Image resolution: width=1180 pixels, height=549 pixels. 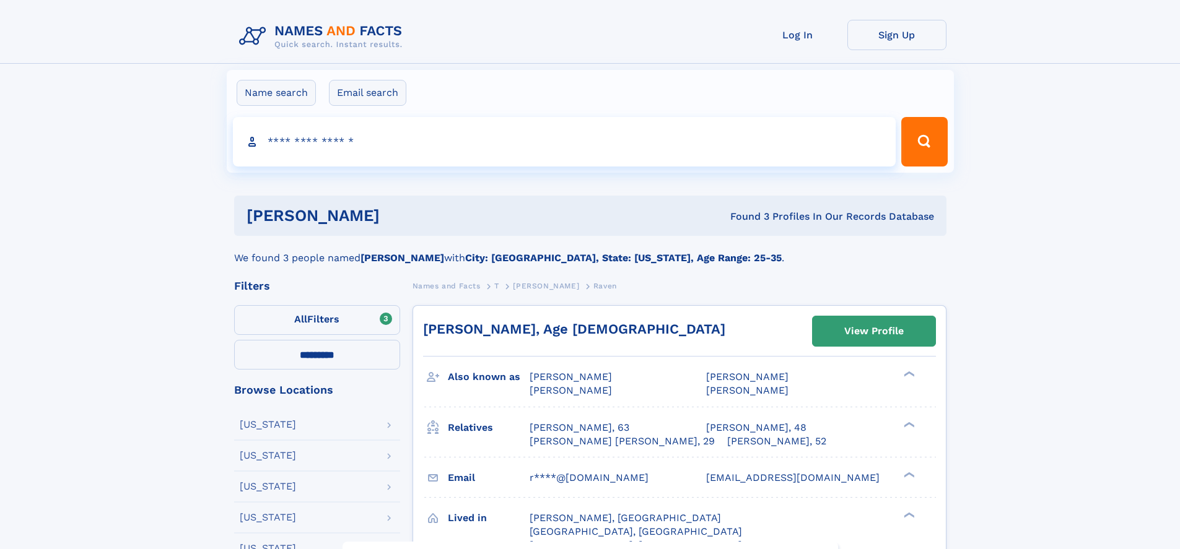 I want to click on input: search input, so click(x=564, y=142).